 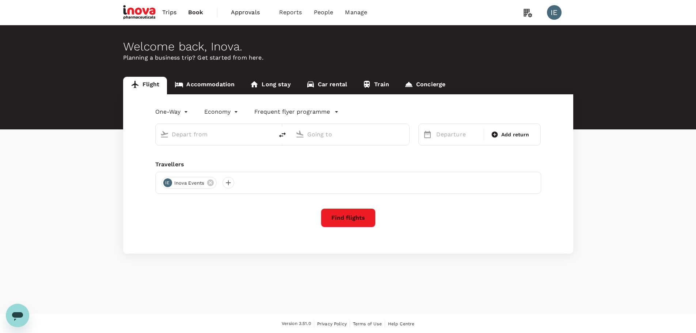 I want to click on span: Privacy Policy, so click(x=332, y=324).